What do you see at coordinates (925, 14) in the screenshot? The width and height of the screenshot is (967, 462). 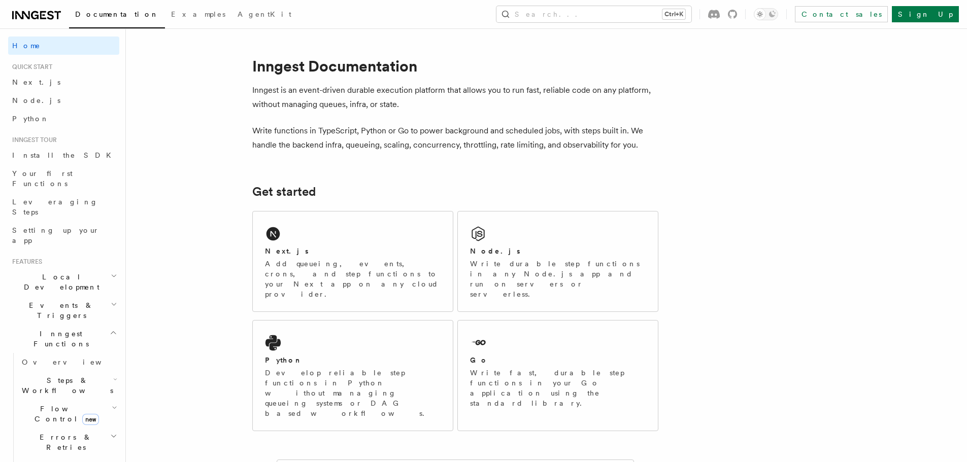 I see `a: Sign Up` at bounding box center [925, 14].